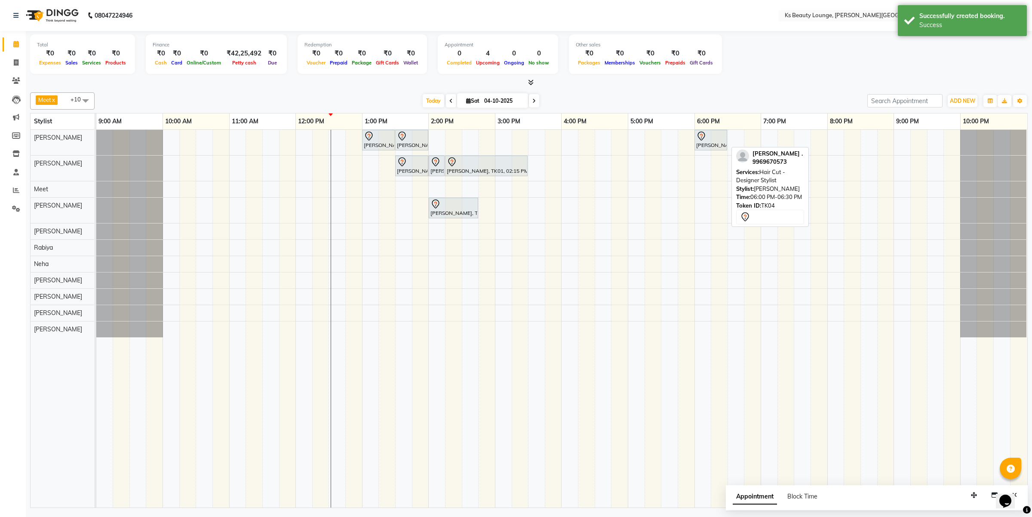  I want to click on span: Due, so click(272, 63).